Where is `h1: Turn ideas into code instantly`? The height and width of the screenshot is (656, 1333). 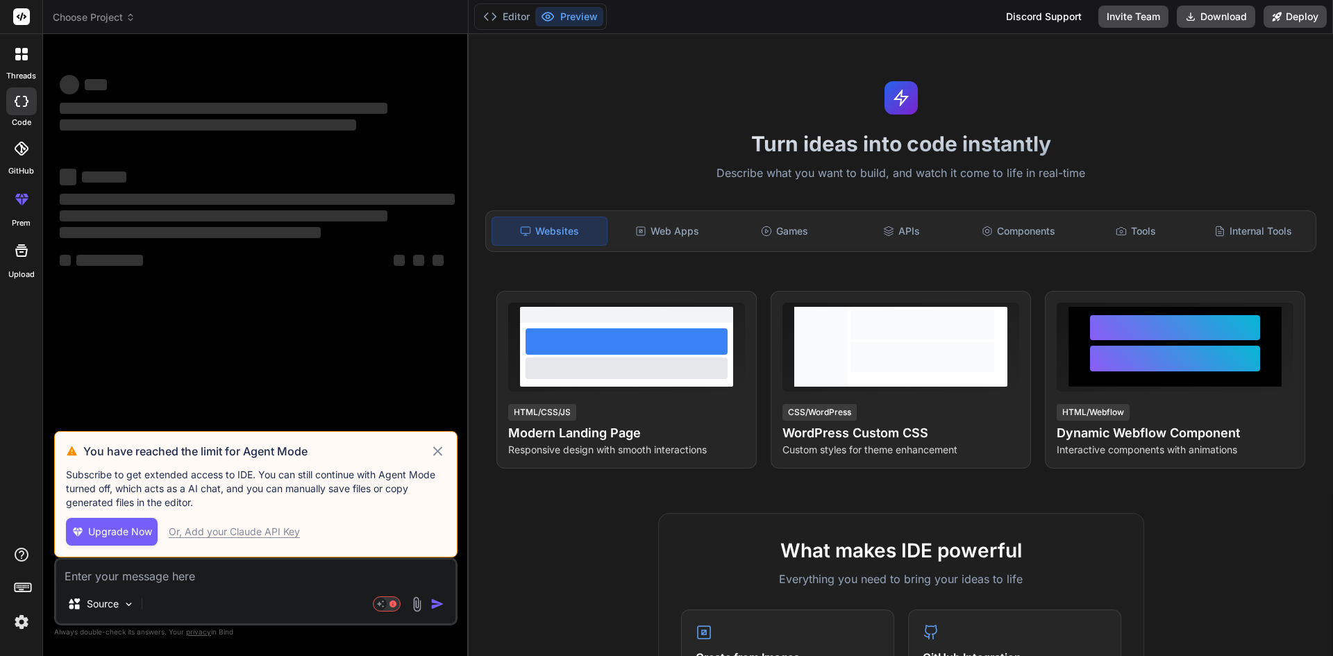
h1: Turn ideas into code instantly is located at coordinates (900, 144).